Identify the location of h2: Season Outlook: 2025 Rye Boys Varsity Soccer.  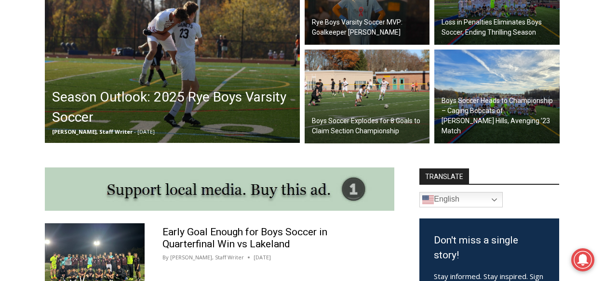
(174, 107).